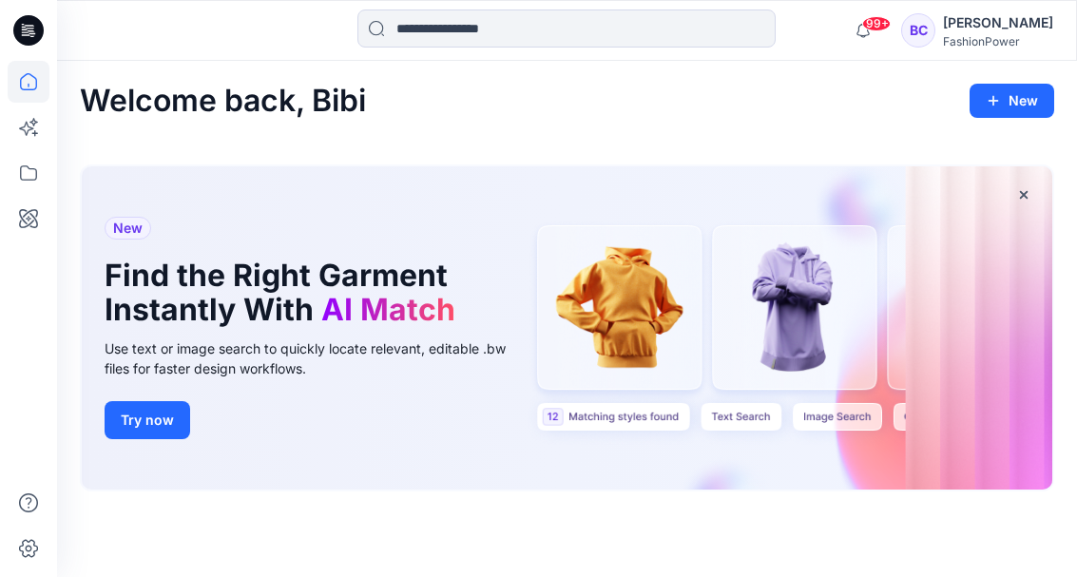 This screenshot has height=577, width=1077. I want to click on a: Try now, so click(147, 420).